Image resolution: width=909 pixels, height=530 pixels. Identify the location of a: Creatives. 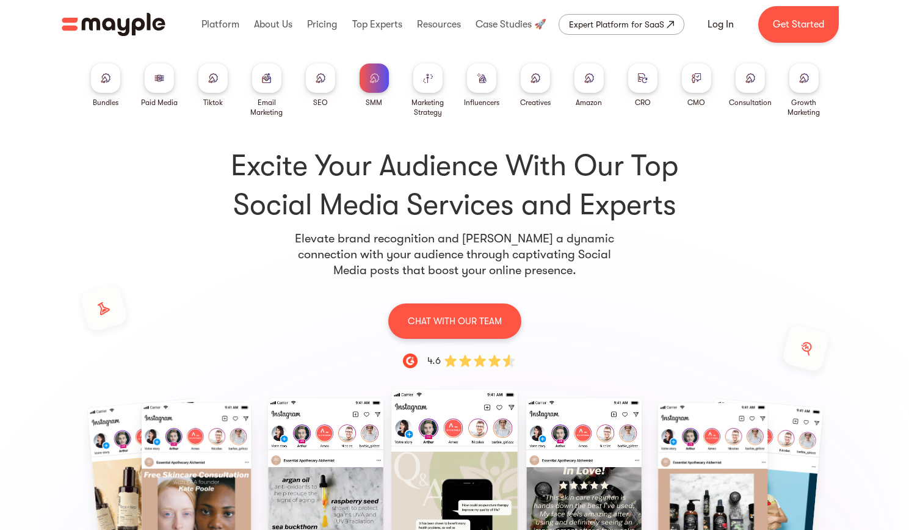
(536, 85).